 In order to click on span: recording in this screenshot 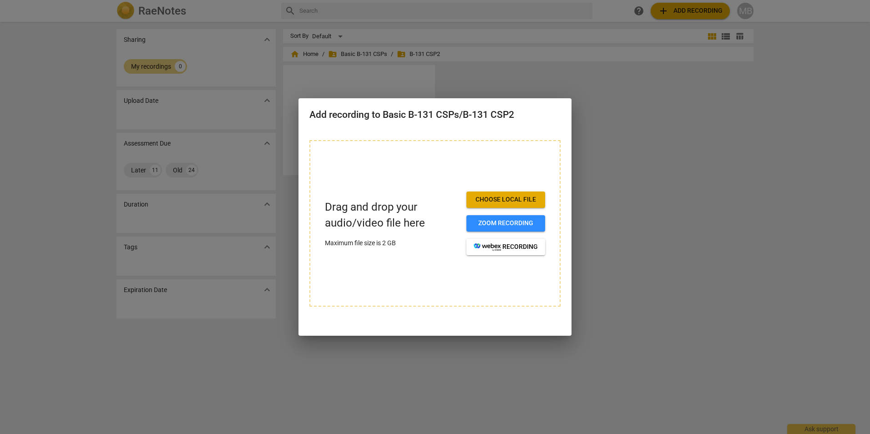, I will do `click(505, 247)`.